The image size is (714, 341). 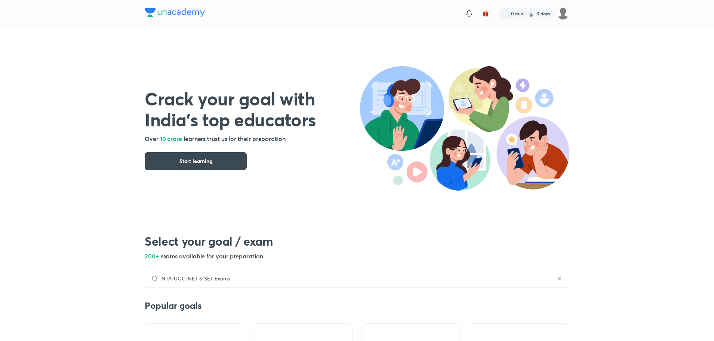 I want to click on a: Company Logo, so click(x=175, y=13).